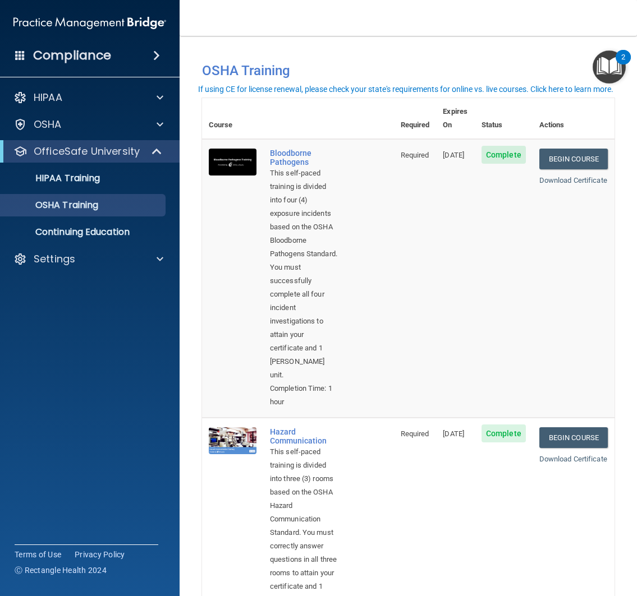 This screenshot has width=637, height=596. I want to click on h4: OSHA Training, so click(408, 71).